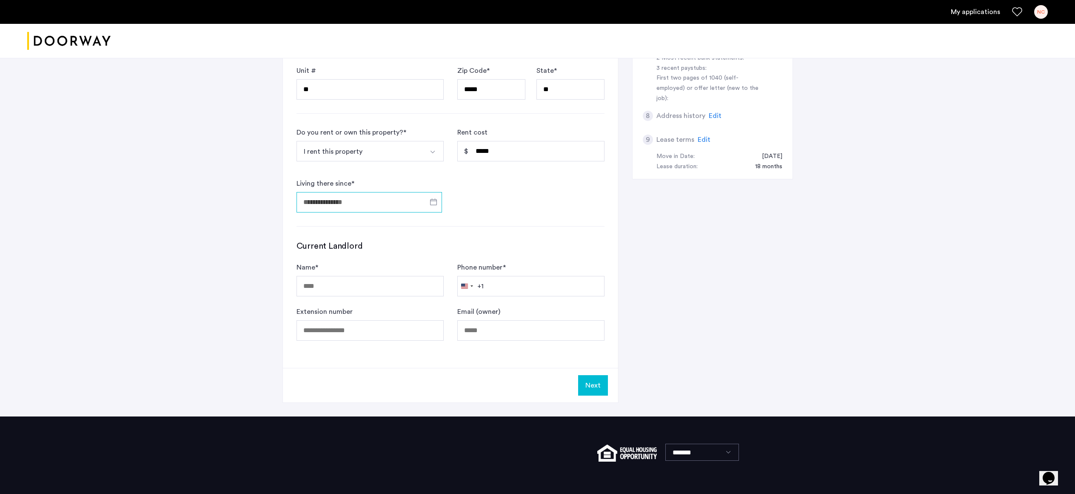 This screenshot has height=494, width=1075. I want to click on h3: Current Landlord, so click(451, 246).